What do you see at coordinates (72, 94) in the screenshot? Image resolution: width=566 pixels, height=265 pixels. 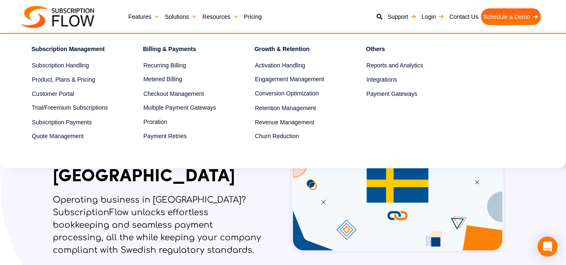 I see `a: Customer Portal` at bounding box center [72, 94].